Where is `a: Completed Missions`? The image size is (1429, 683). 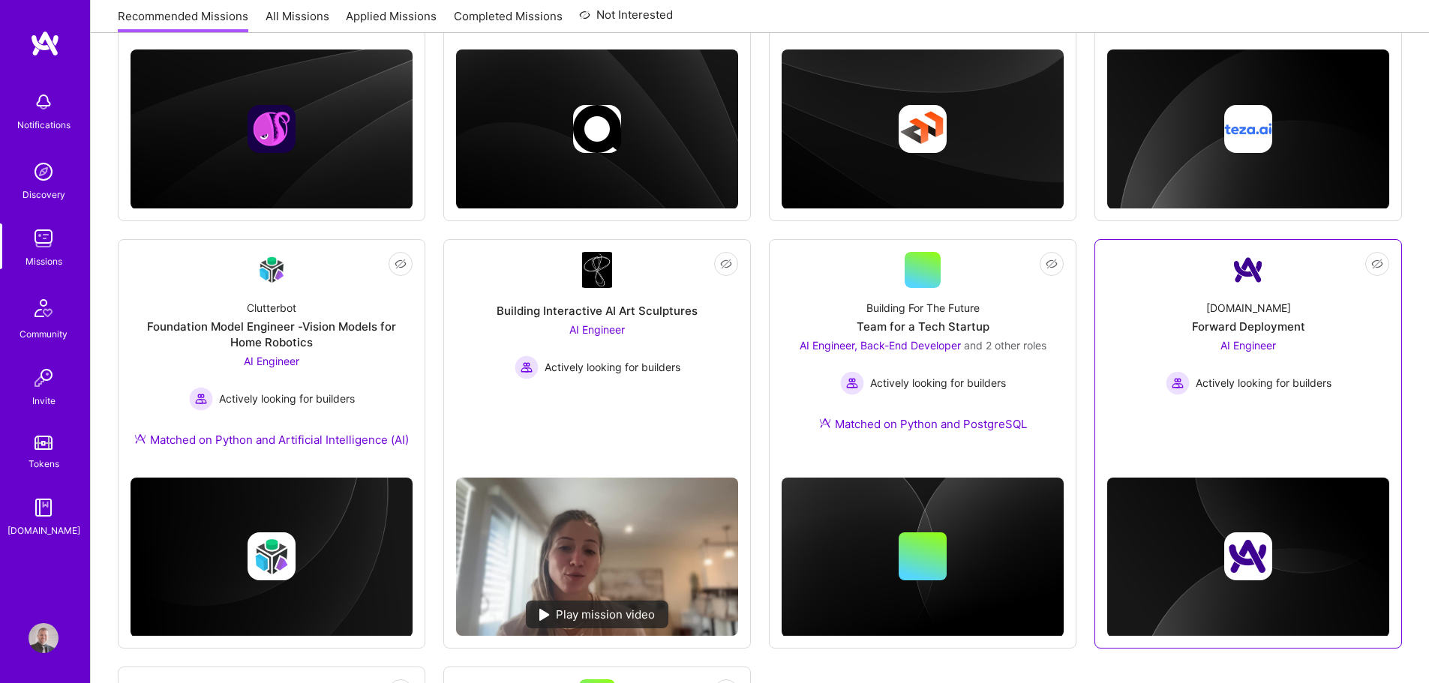
a: Completed Missions is located at coordinates (508, 20).